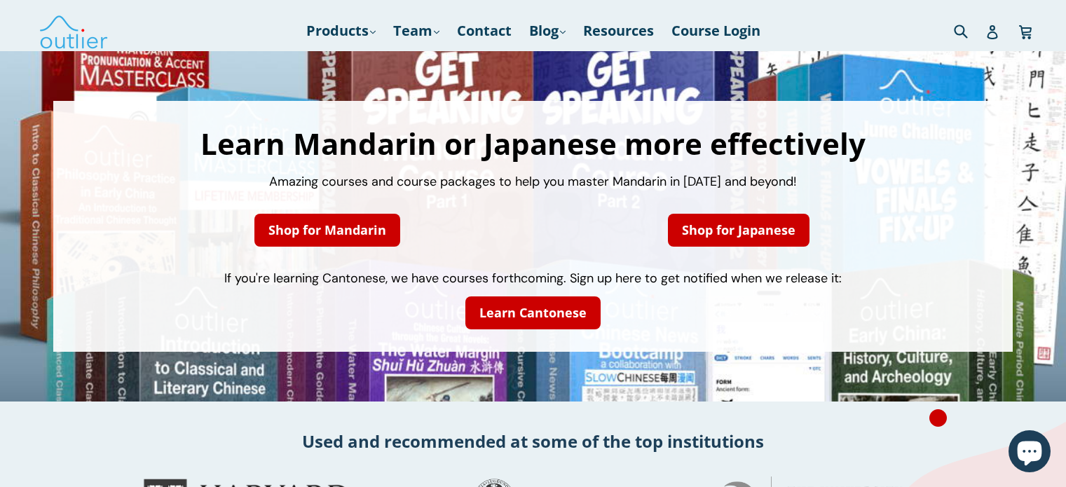 The image size is (1066, 487). I want to click on span: If you're learning Cantonese, we have courses forthcoming. Sign up here to get notified when we r..., so click(533, 278).